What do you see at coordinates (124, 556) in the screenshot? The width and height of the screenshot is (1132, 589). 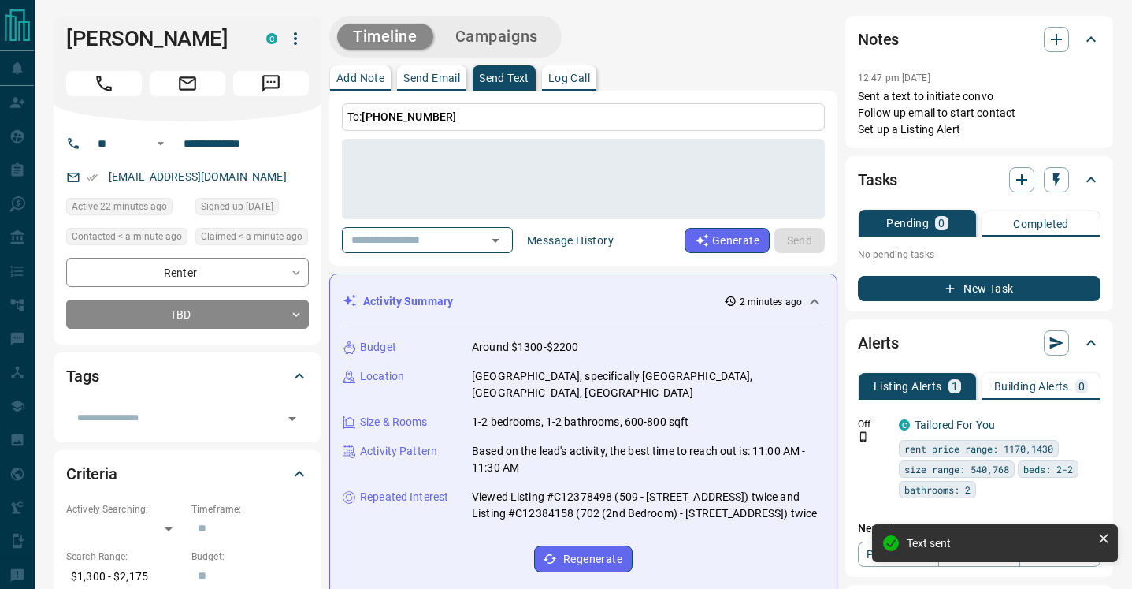 I see `p: Search Range:` at bounding box center [124, 556].